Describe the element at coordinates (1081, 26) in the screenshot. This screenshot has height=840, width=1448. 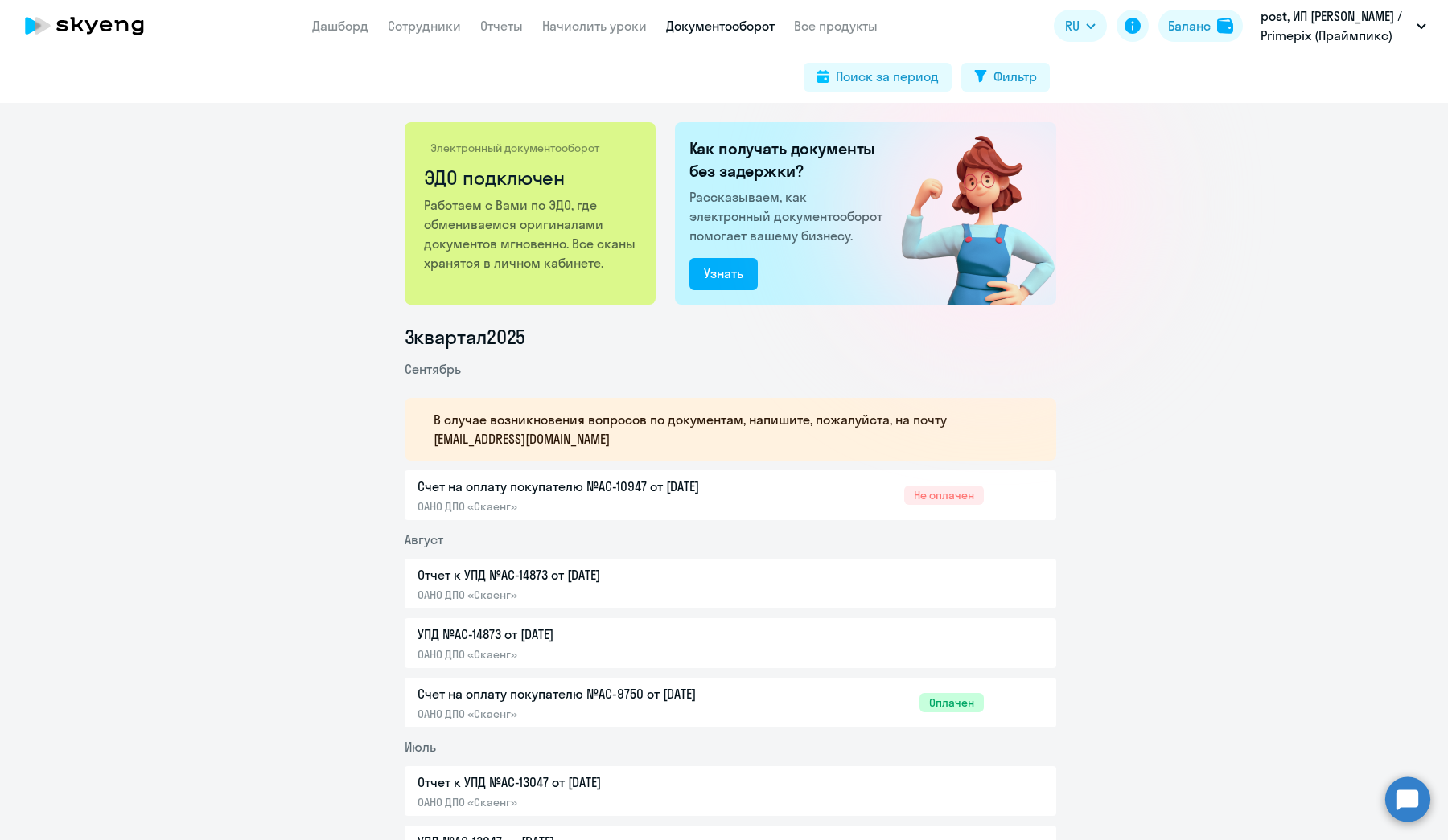
I see `button: RU` at that location.